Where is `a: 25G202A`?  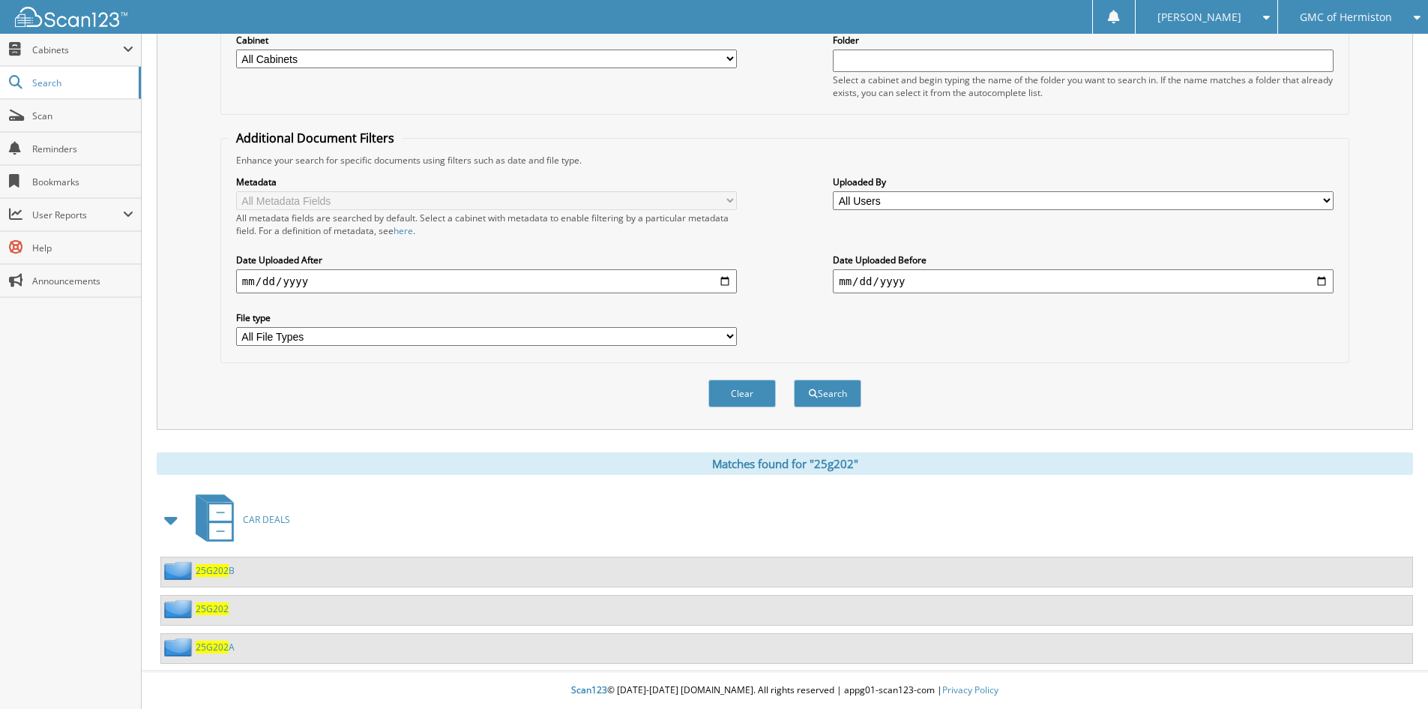
a: 25G202A is located at coordinates (215, 646).